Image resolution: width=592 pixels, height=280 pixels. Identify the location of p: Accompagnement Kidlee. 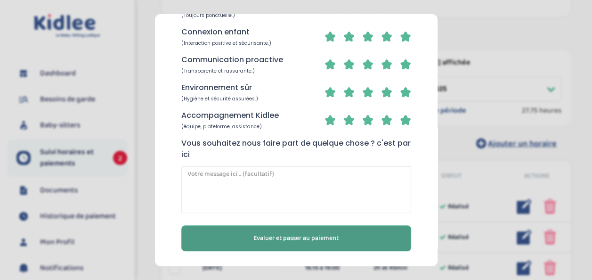
(230, 115).